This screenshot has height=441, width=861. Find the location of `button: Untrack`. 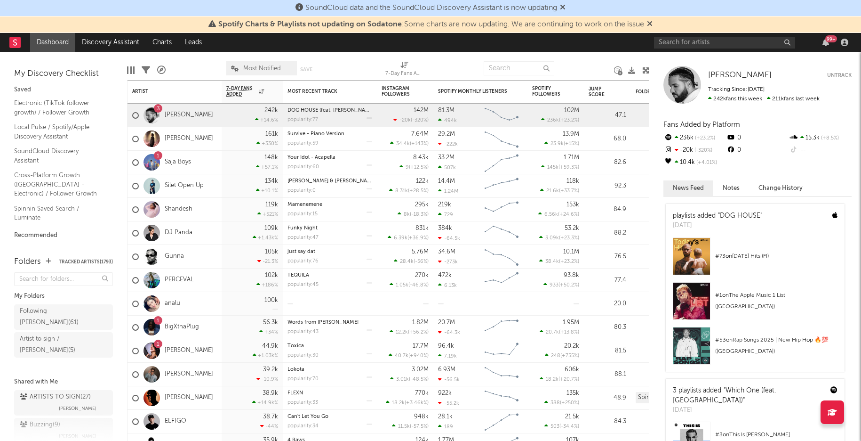

button: Untrack is located at coordinates (840, 75).